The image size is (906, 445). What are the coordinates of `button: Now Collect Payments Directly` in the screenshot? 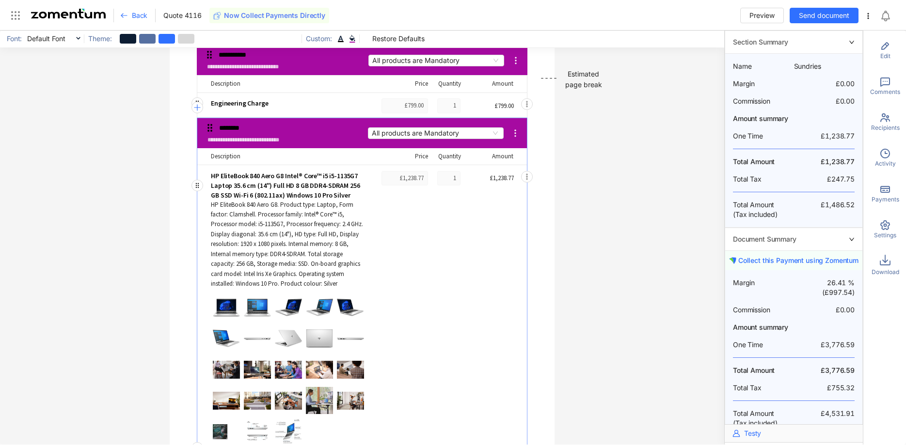 It's located at (269, 16).